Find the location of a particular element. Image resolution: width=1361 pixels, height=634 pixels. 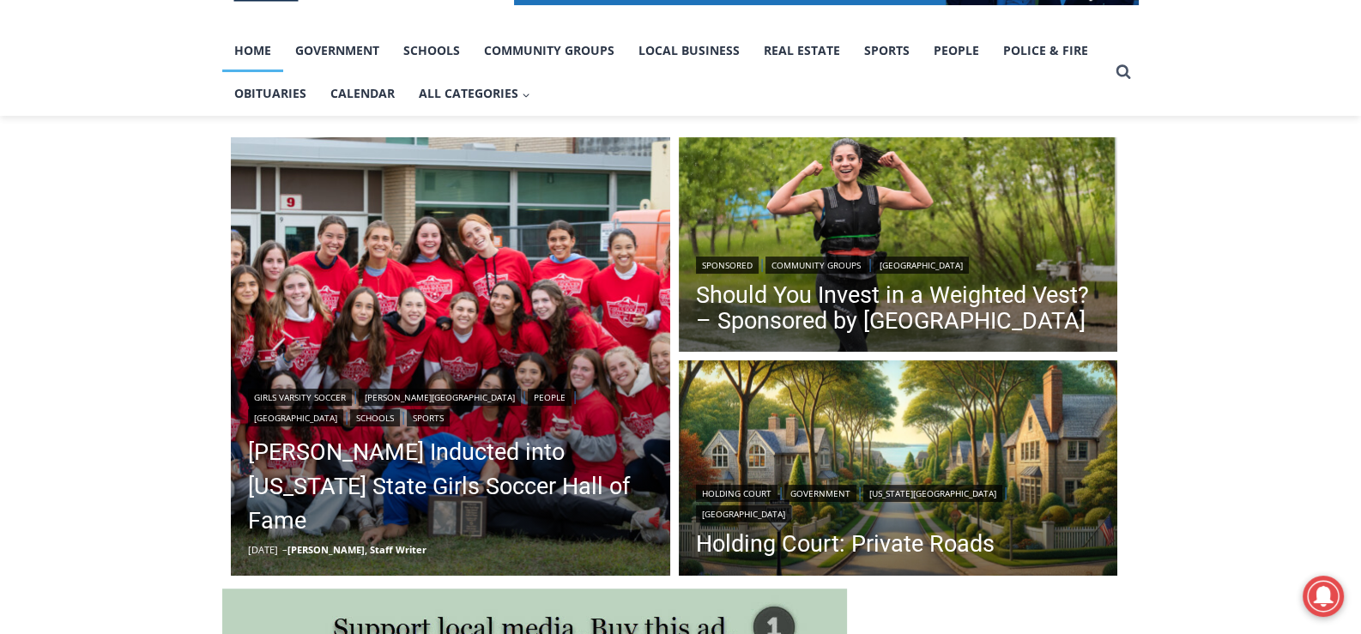

a: Real Estate is located at coordinates (801, 51).